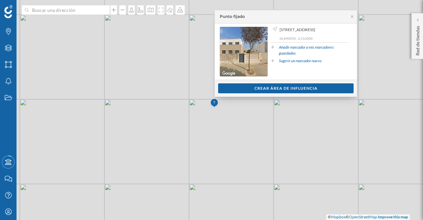  Describe the element at coordinates (214, 103) in the screenshot. I see `img: Marker` at that location.